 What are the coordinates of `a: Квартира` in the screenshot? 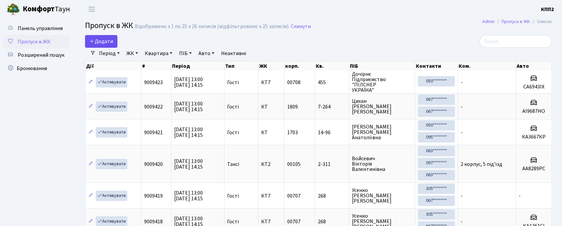 It's located at (158, 53).